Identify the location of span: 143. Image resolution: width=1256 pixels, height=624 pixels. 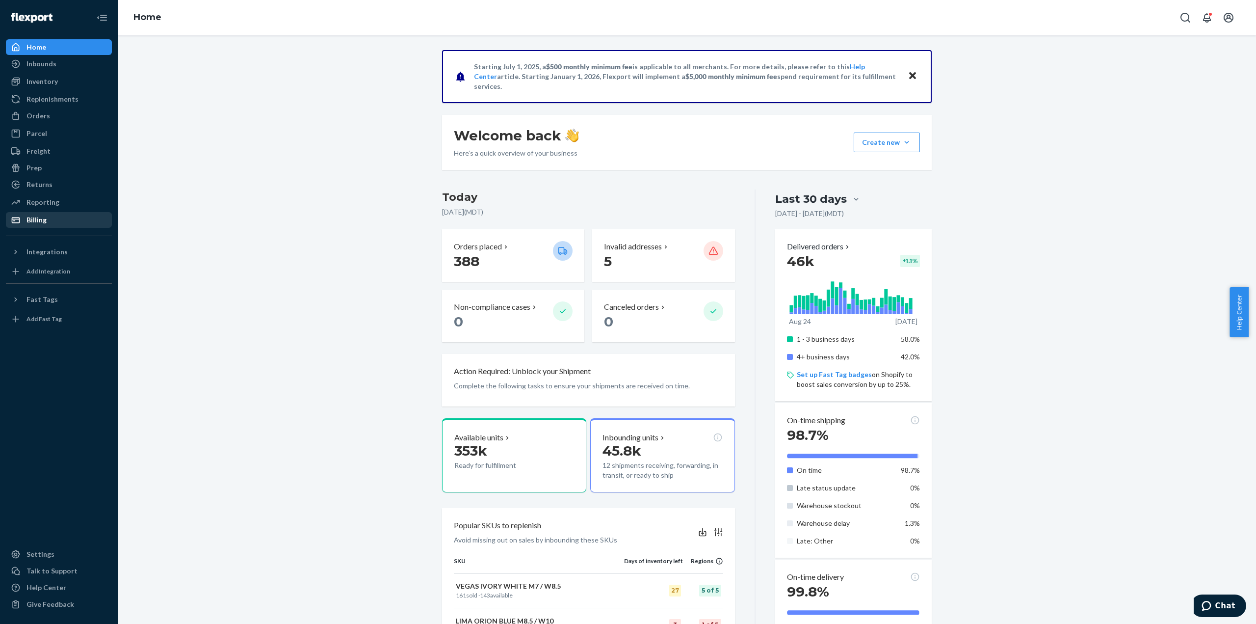
(485, 595).